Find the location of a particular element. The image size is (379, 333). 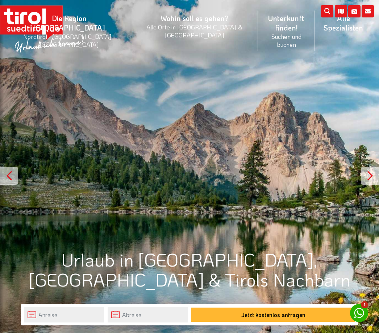

input: Anreise is located at coordinates (64, 314).